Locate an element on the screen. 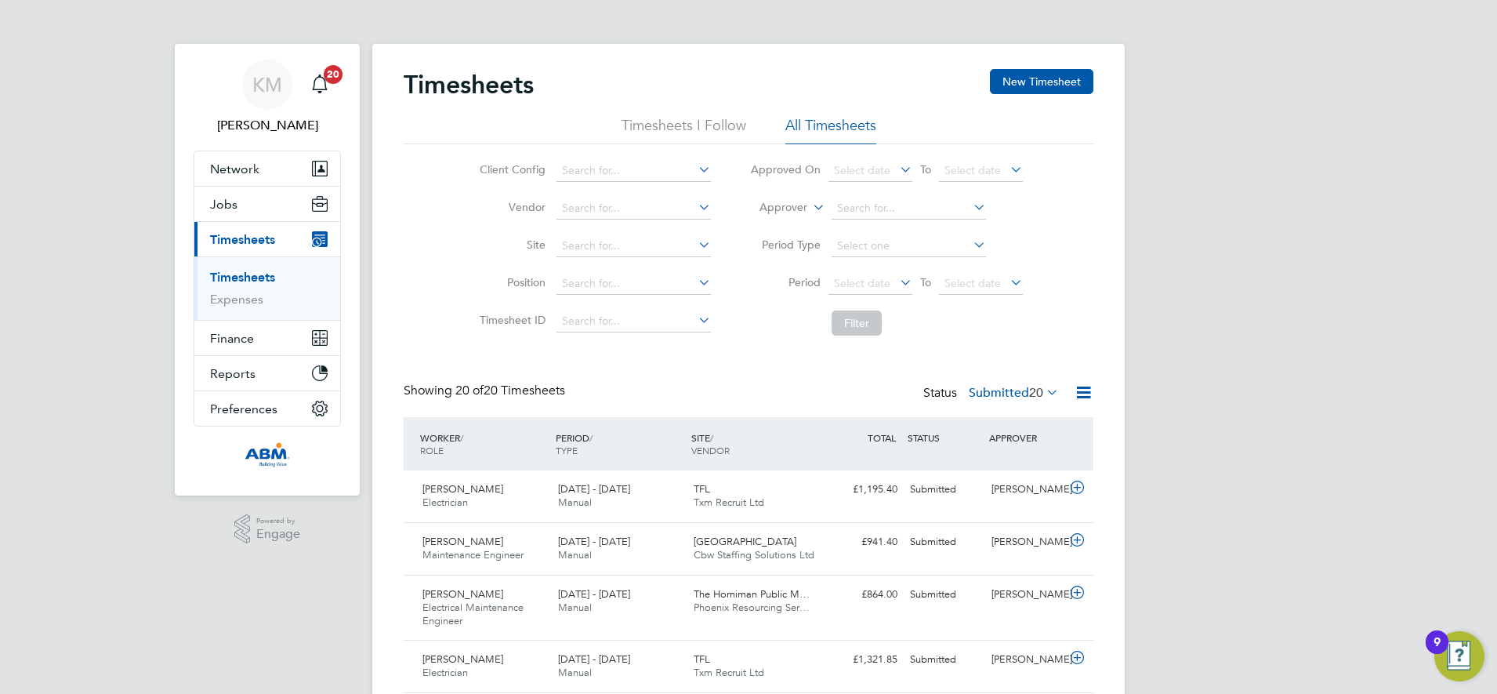 The width and height of the screenshot is (1497, 694). span: Powered by is located at coordinates (278, 520).